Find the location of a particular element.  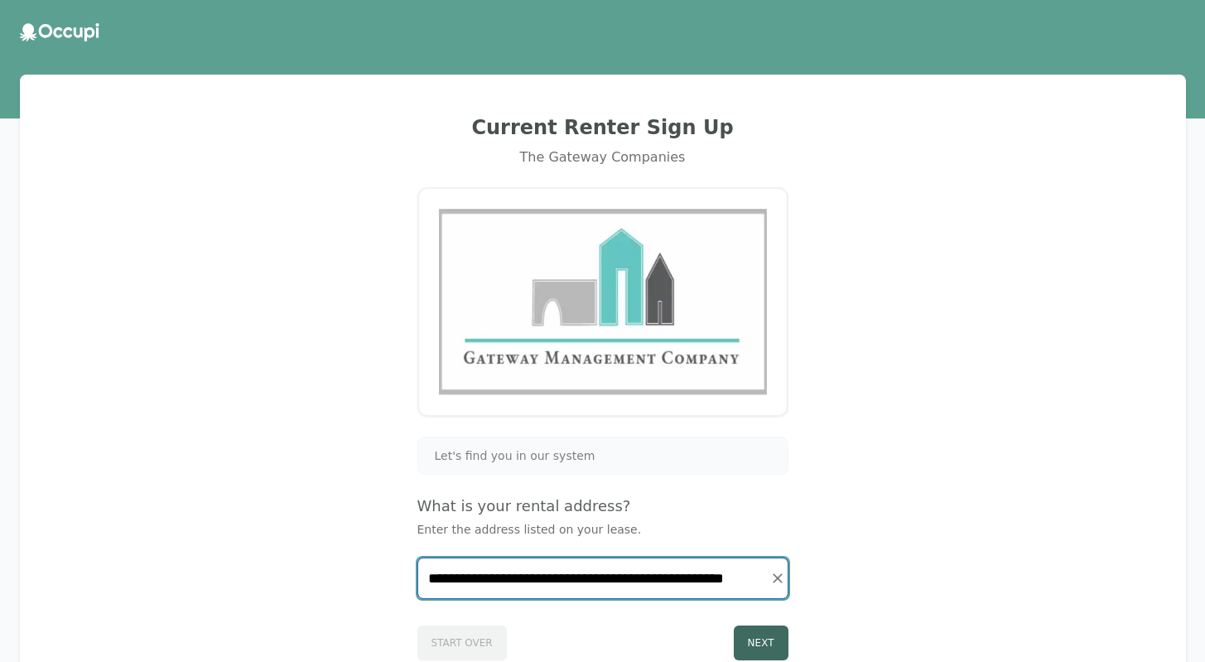

div: The Gateway Companies is located at coordinates (603, 157).